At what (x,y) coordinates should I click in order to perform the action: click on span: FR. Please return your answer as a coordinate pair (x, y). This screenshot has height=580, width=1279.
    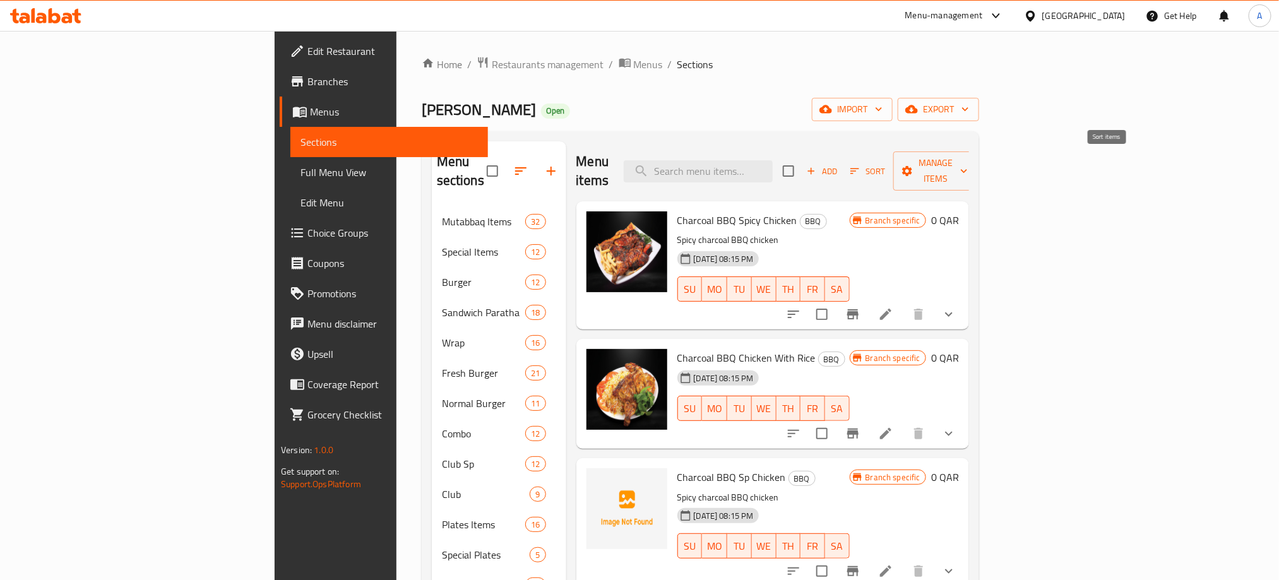
    Looking at the image, I should click on (812, 289).